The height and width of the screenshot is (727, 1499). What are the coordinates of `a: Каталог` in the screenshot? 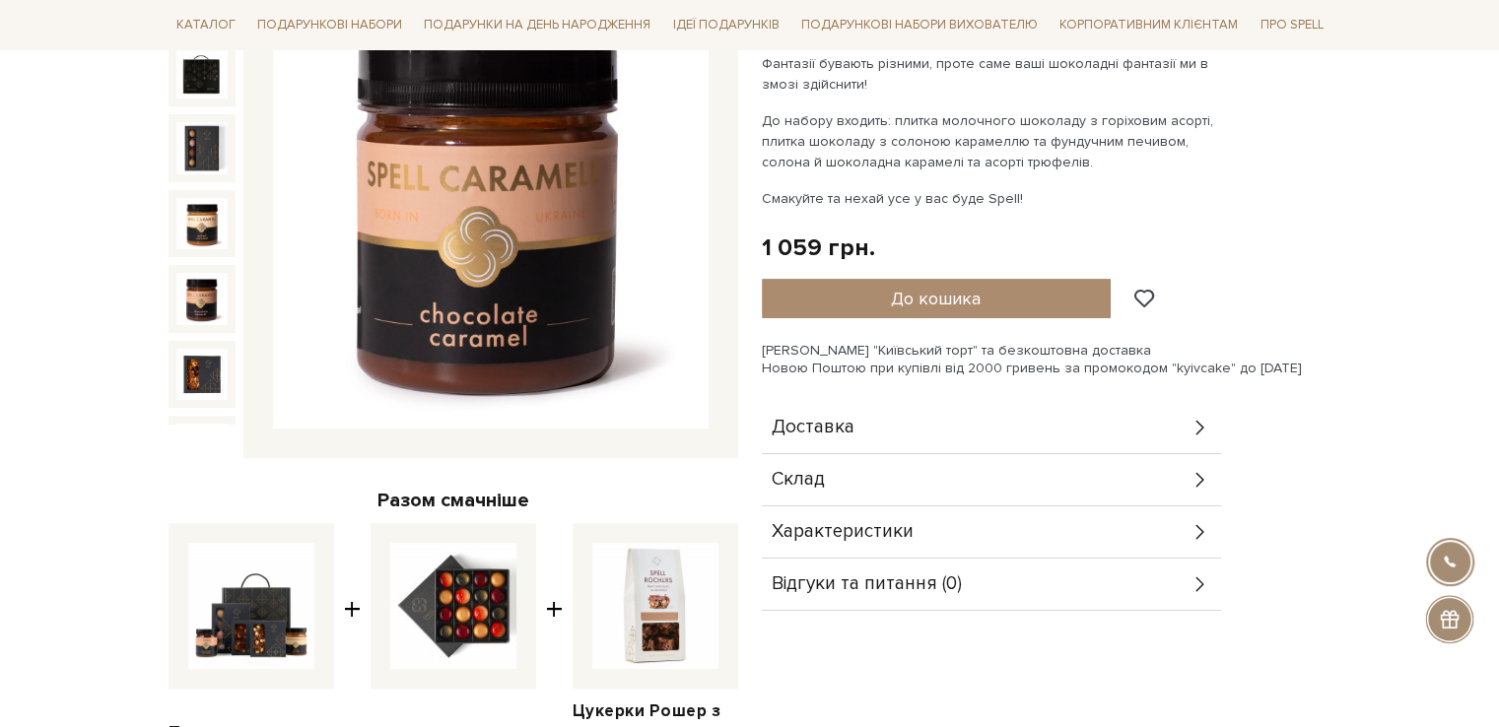 It's located at (206, 25).